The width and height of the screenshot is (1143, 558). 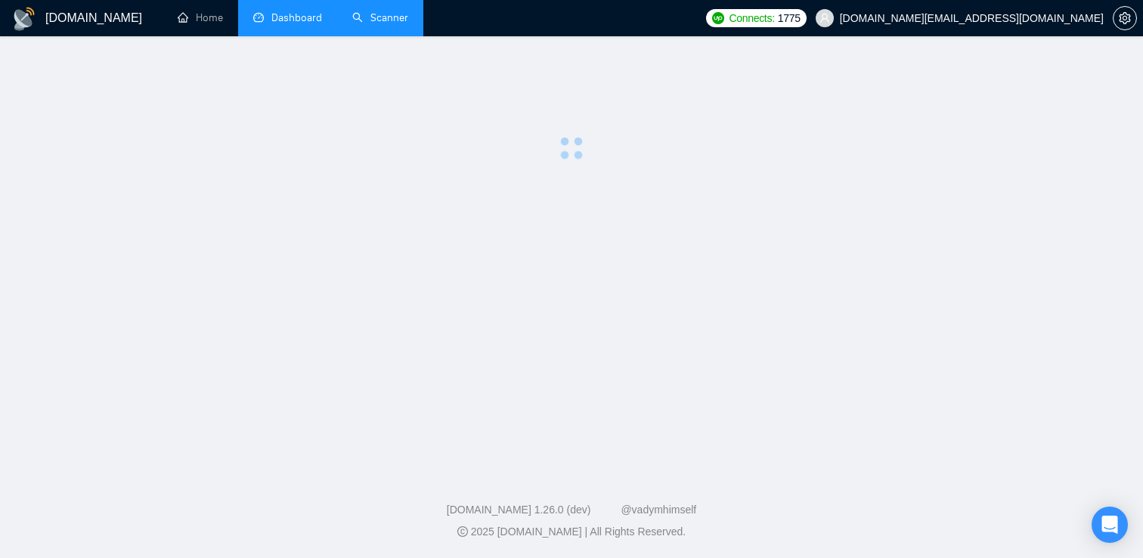 I want to click on a: setting, so click(x=1125, y=18).